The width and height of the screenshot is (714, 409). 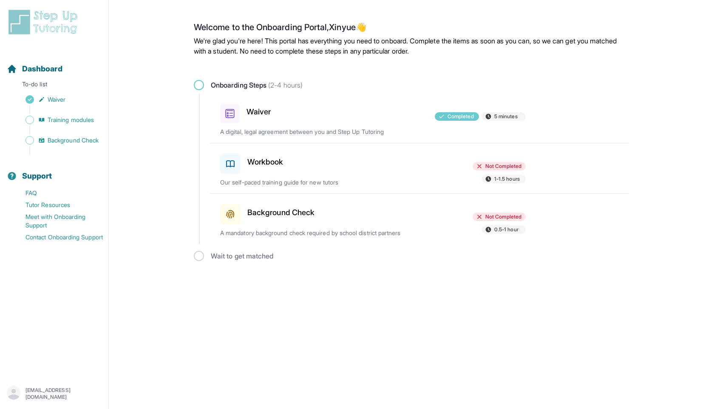 What do you see at coordinates (419, 118) in the screenshot?
I see `a: WaiverCompleted5 minutesA digital, legal agreement between you and Step Up Tutoring` at bounding box center [419, 118].